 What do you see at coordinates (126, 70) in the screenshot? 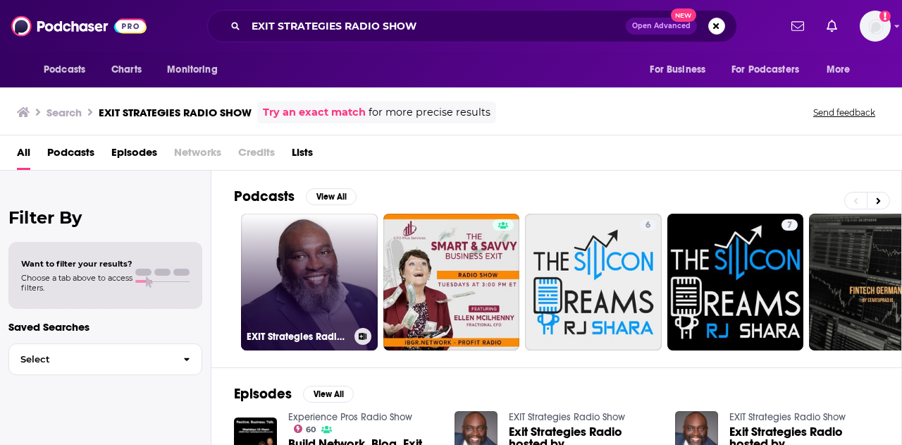
I see `a: Charts` at bounding box center [126, 70].